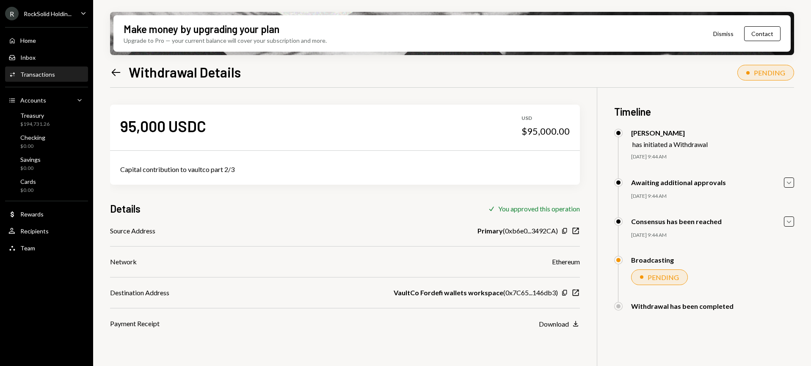 This screenshot has width=811, height=366. What do you see at coordinates (140, 292) in the screenshot?
I see `div: Destination Address` at bounding box center [140, 292].